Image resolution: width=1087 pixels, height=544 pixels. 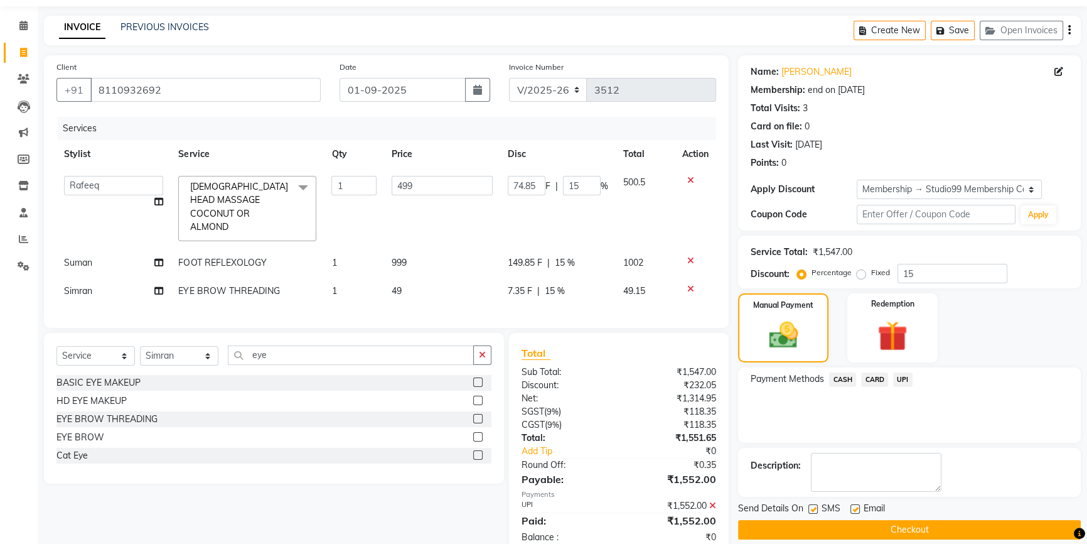 I want to click on span: Total, so click(x=536, y=353).